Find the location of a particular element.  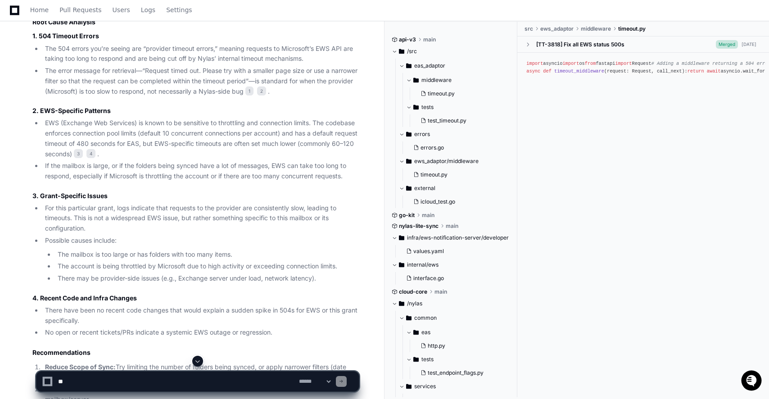

li: If the mailbox is large, or if the folders being synced have a lot of messages, EWS can take too ... is located at coordinates (200, 171).